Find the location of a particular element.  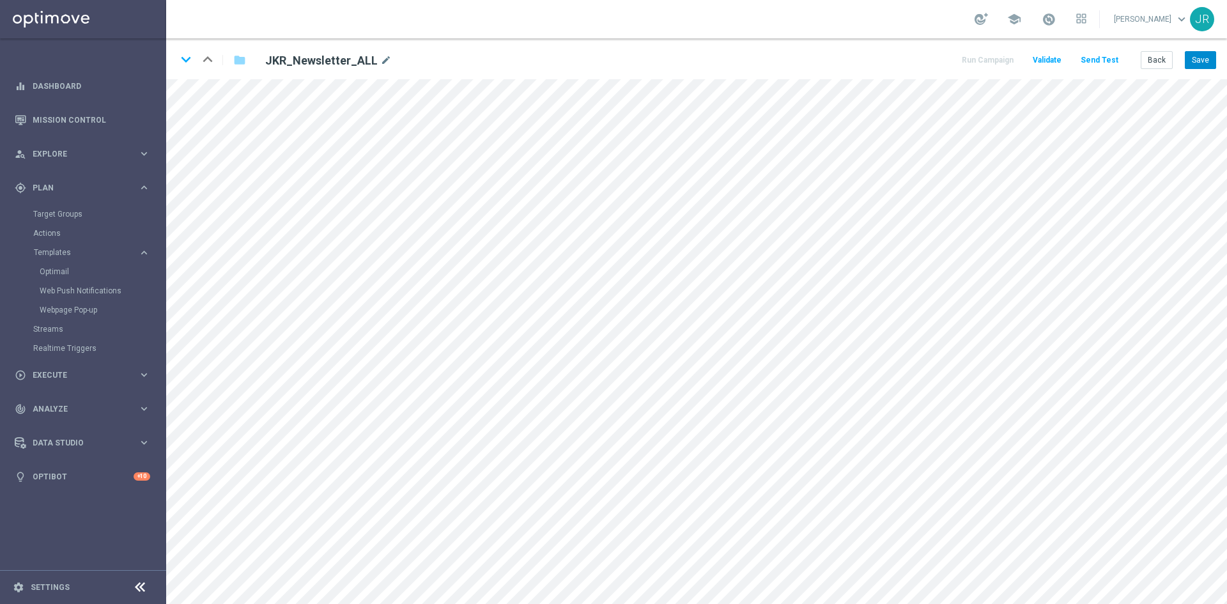

button: Back is located at coordinates (1156, 60).